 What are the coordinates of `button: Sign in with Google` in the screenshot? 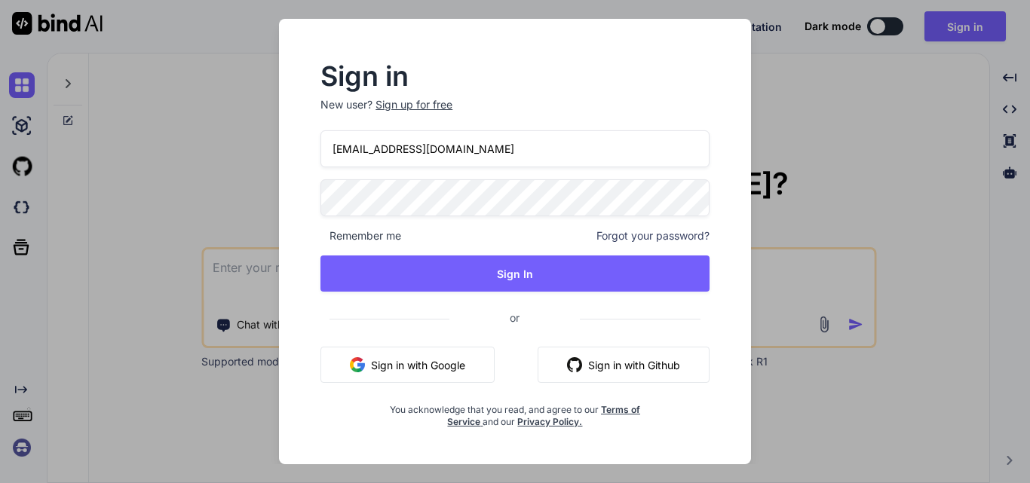 It's located at (407, 365).